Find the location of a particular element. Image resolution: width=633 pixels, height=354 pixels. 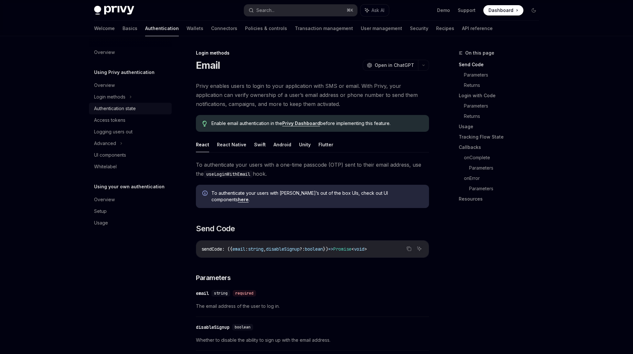

button: Swift is located at coordinates (260, 145).